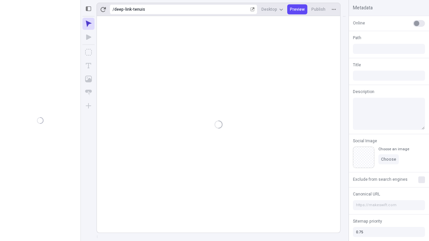 The image size is (429, 241). I want to click on button: Button, so click(88, 92).